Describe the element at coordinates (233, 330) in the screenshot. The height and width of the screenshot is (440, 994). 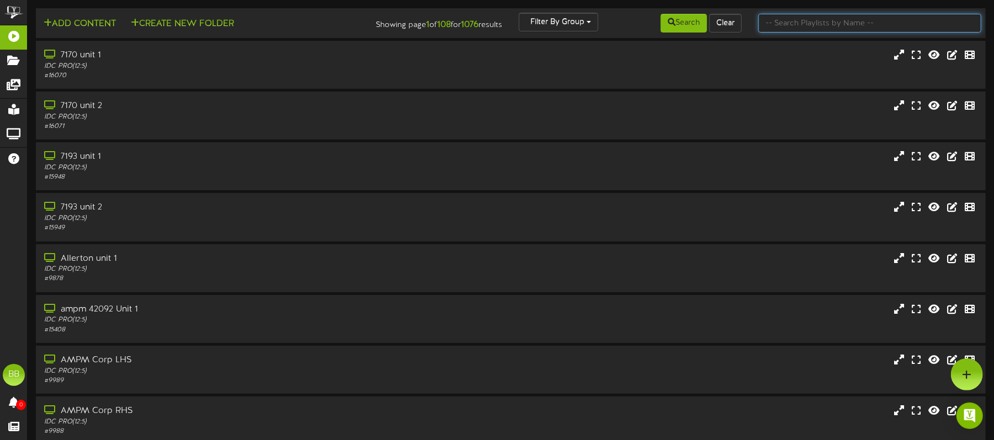
I see `div: # 15408` at that location.